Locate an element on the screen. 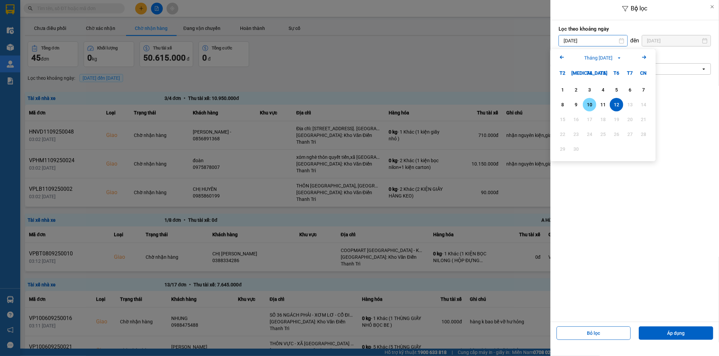  div: 1 is located at coordinates (562, 90).